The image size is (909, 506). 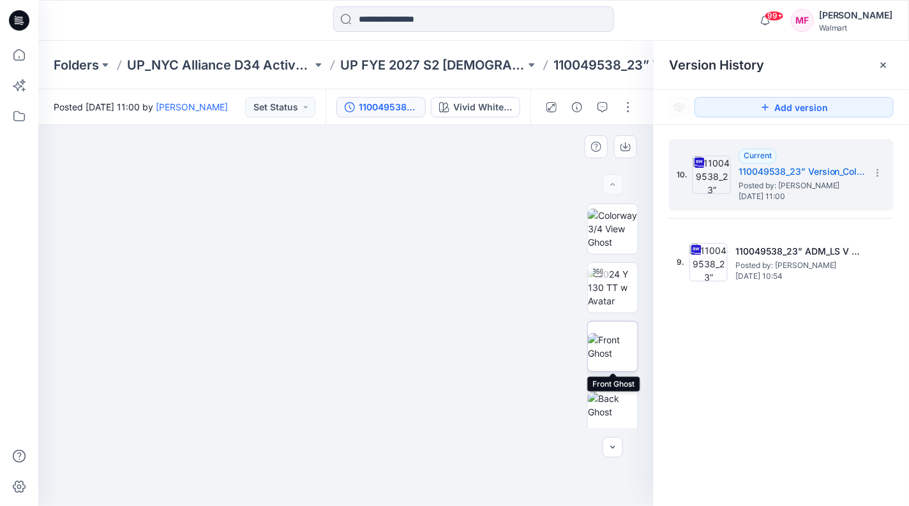 I want to click on button: Vivid White Combo, so click(x=475, y=107).